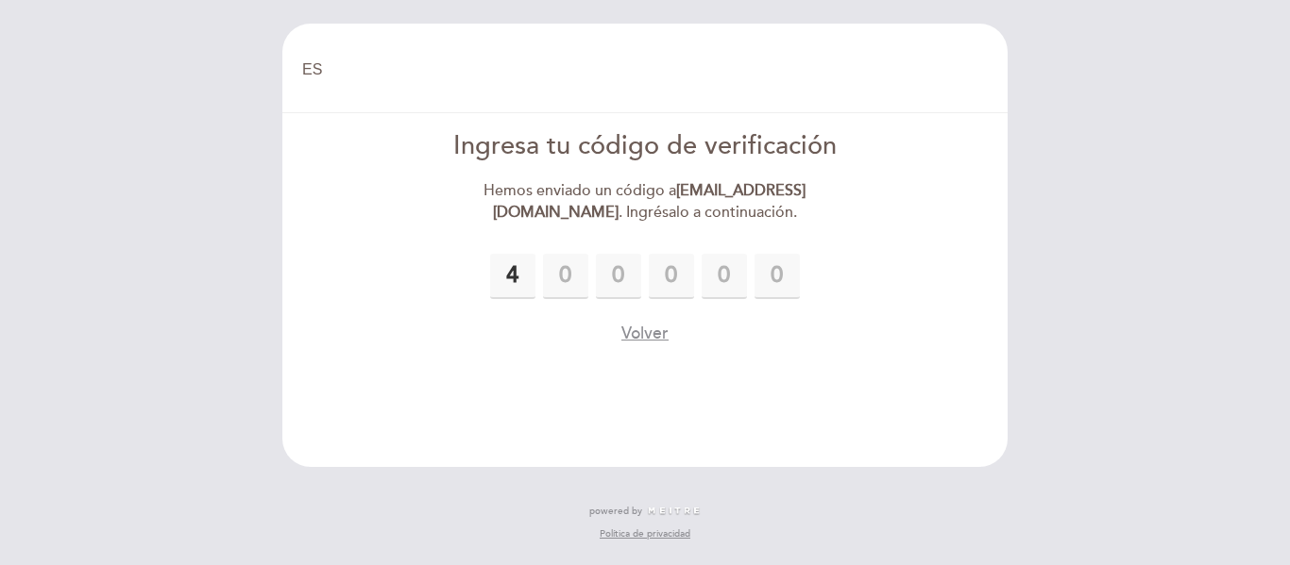 The image size is (1290, 565). I want to click on div: Hemos enviado un código a . Ingrésalo a continuación., so click(645, 202).